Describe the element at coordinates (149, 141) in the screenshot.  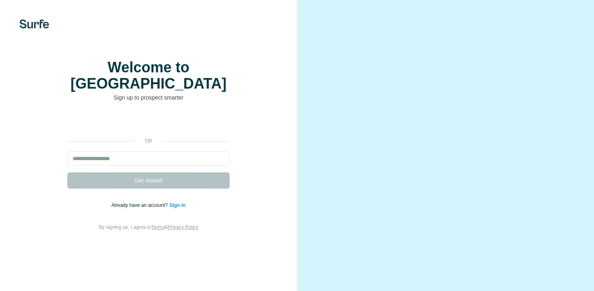
I see `p: or` at that location.